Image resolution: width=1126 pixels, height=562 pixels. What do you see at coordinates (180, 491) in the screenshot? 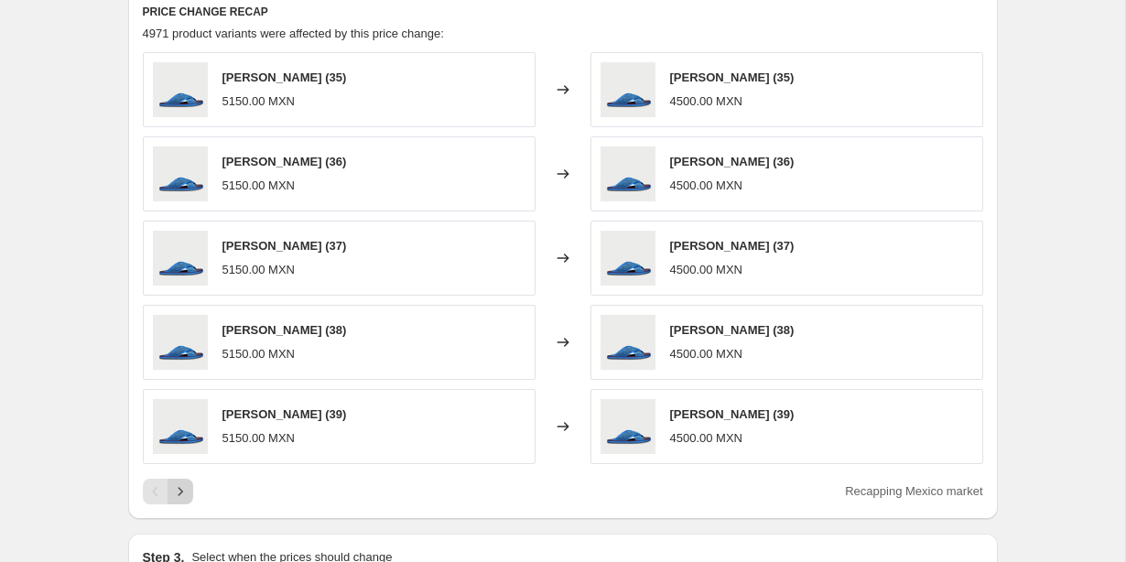
I see `button: Next` at bounding box center [180, 491].